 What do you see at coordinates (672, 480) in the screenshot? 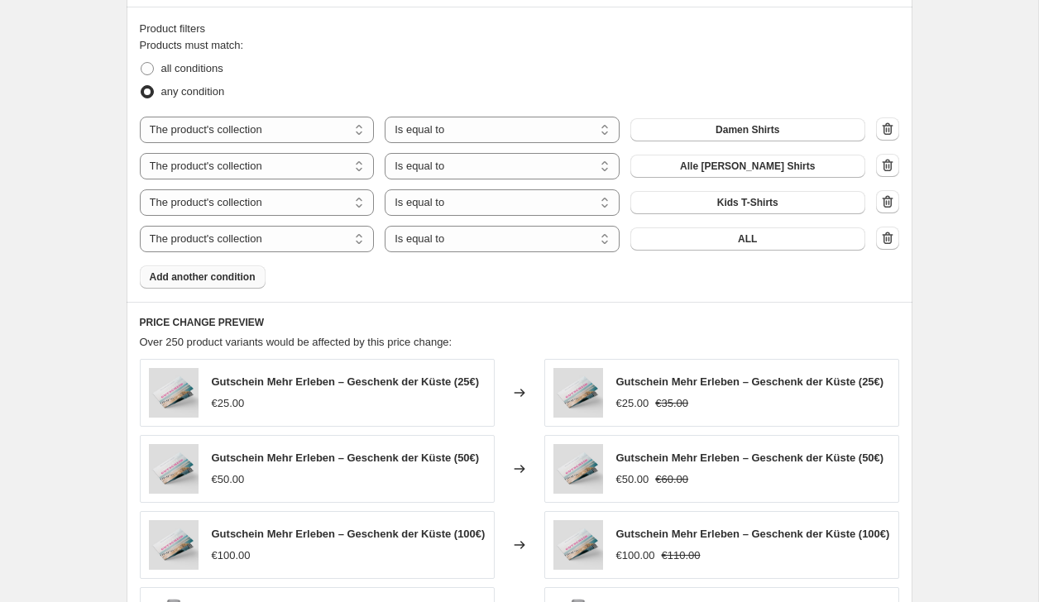
I see `strike: €60.00` at bounding box center [672, 480].